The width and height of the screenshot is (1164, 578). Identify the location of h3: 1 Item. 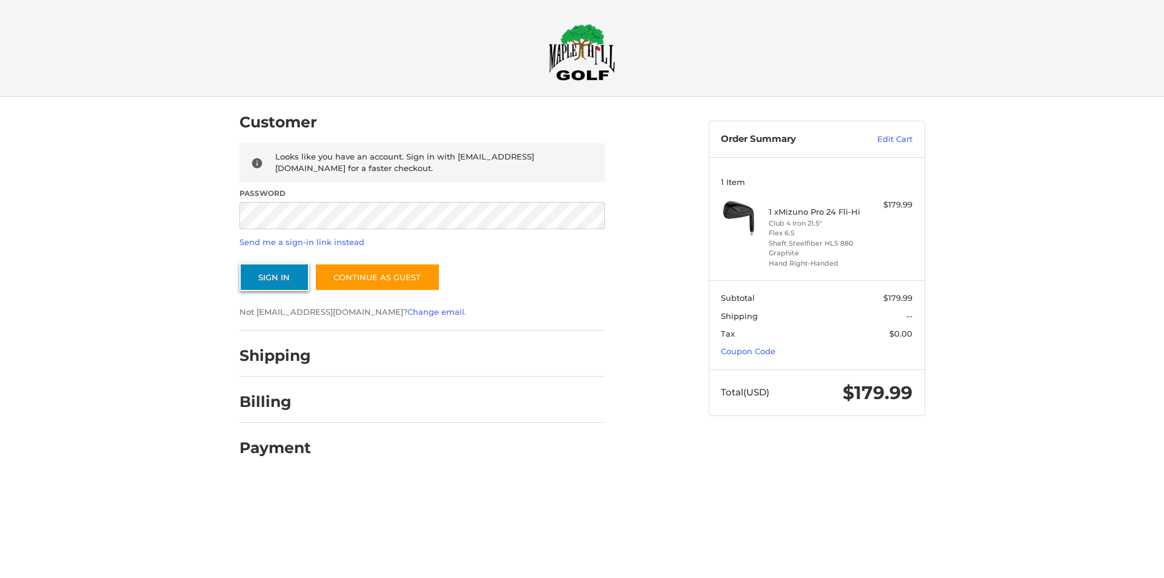
(816, 182).